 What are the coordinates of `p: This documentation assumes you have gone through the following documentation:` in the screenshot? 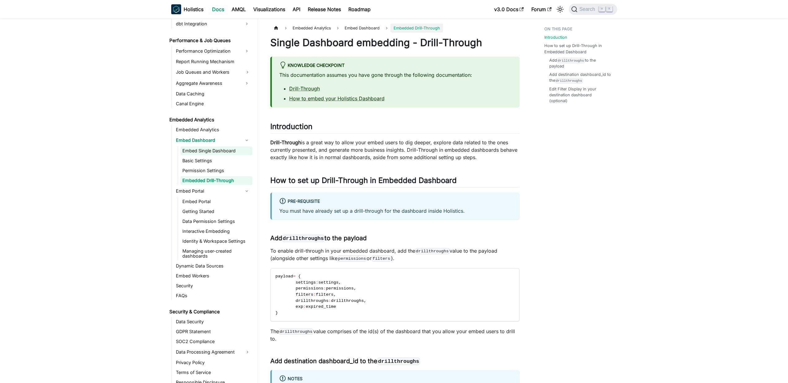 It's located at (396, 75).